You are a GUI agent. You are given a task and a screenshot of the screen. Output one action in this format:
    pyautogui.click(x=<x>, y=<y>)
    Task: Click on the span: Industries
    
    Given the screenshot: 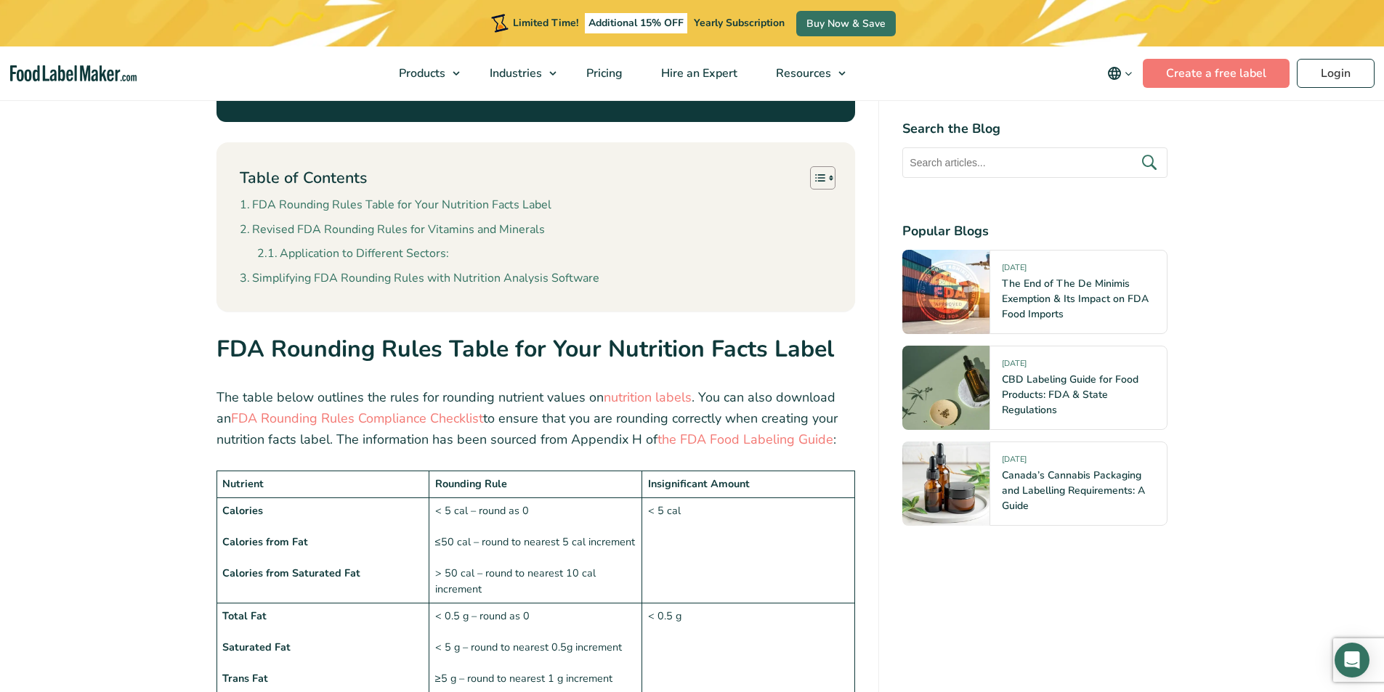 What is the action you would take?
    pyautogui.click(x=514, y=73)
    